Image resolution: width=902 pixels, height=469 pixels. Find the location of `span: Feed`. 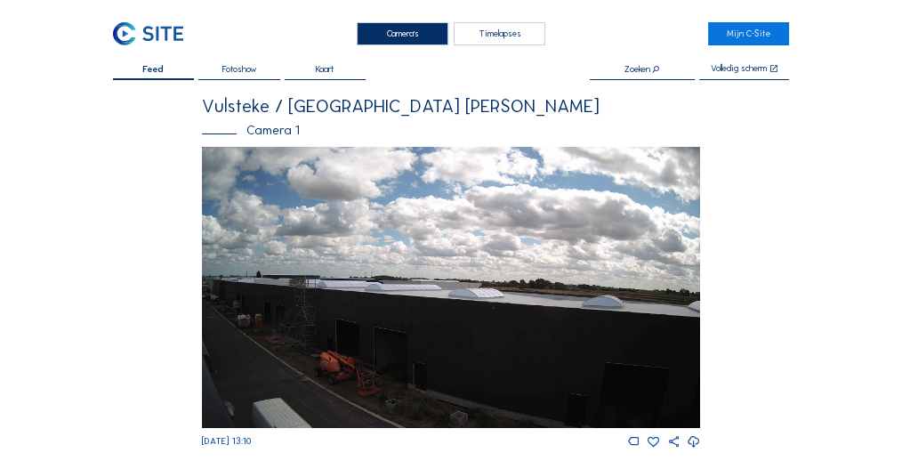

span: Feed is located at coordinates (153, 69).